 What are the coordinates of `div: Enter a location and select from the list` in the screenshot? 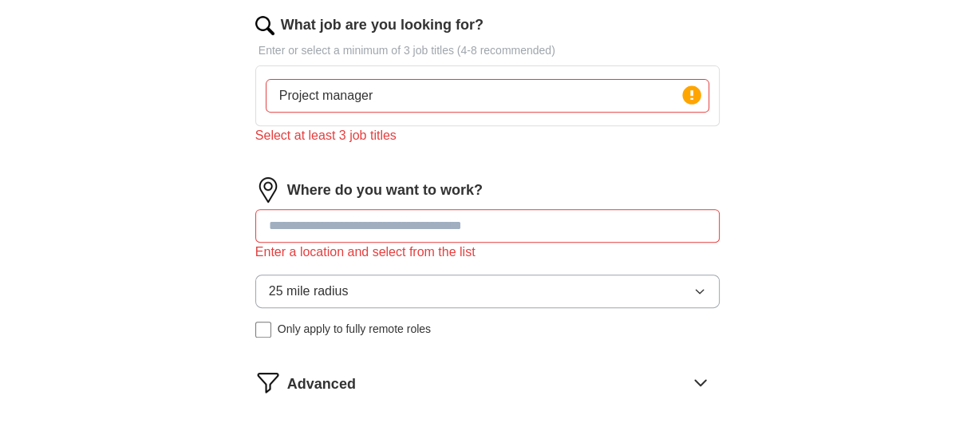 It's located at (487, 252).